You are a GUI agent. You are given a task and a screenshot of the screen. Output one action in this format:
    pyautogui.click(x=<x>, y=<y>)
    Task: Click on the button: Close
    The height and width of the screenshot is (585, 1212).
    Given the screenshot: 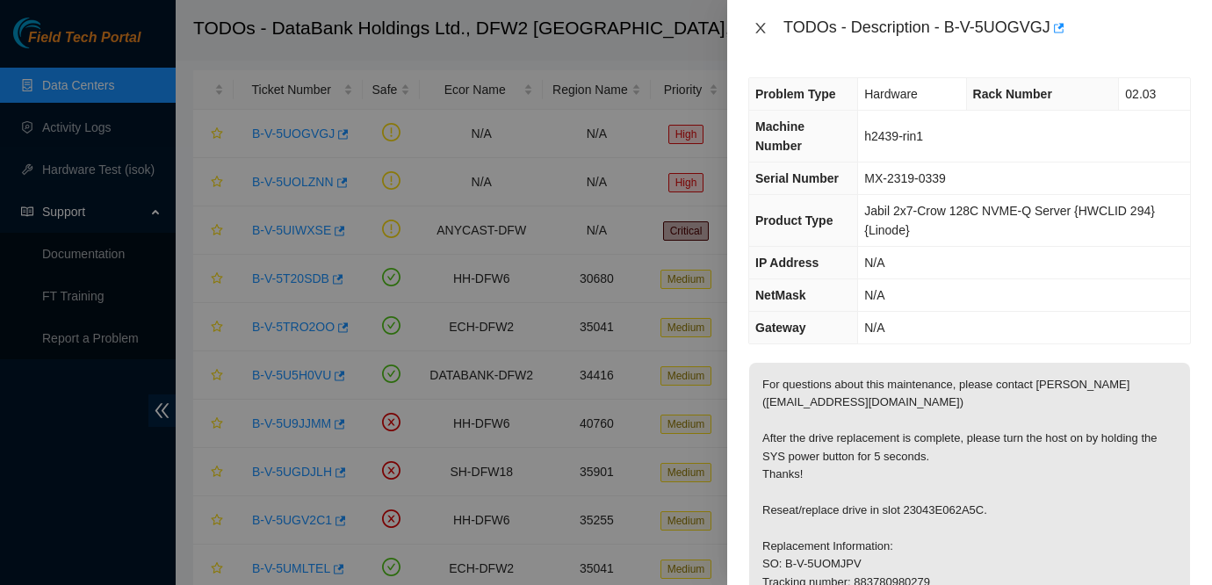 What is the action you would take?
    pyautogui.click(x=760, y=28)
    